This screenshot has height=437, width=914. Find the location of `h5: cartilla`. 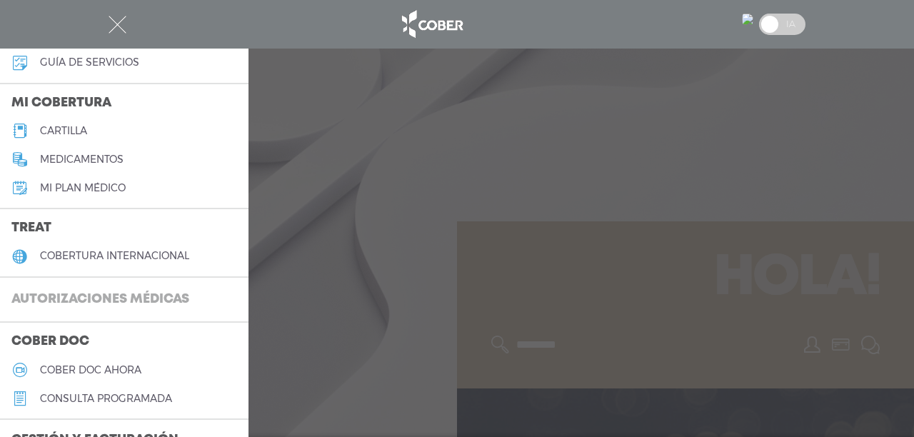

h5: cartilla is located at coordinates (64, 131).